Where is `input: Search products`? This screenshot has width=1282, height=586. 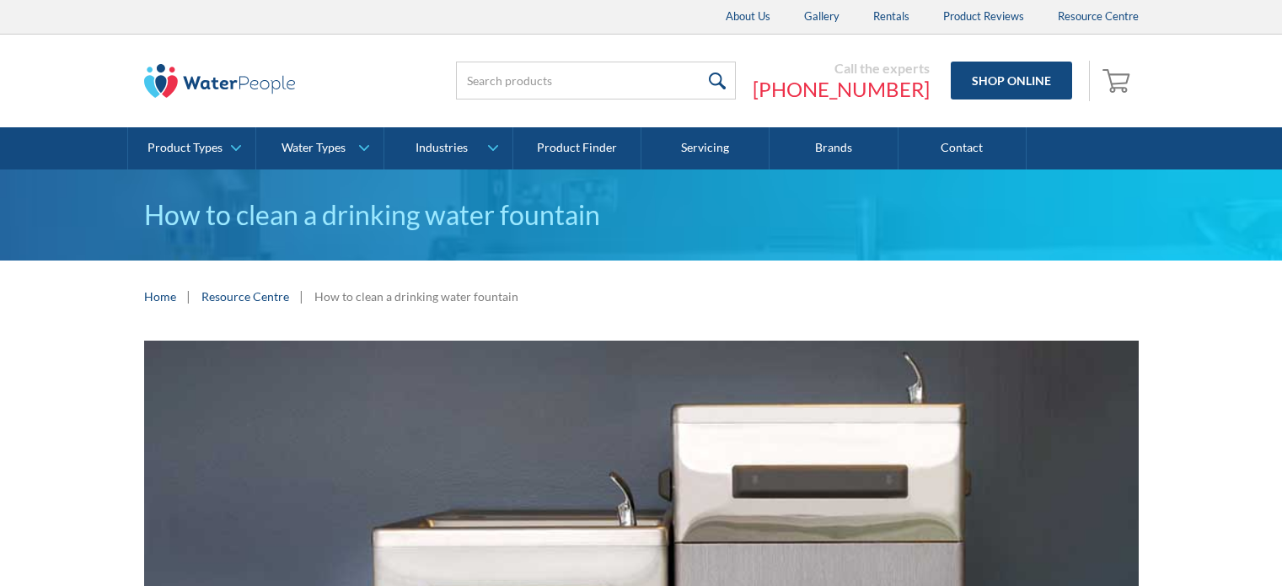 input: Search products is located at coordinates (596, 80).